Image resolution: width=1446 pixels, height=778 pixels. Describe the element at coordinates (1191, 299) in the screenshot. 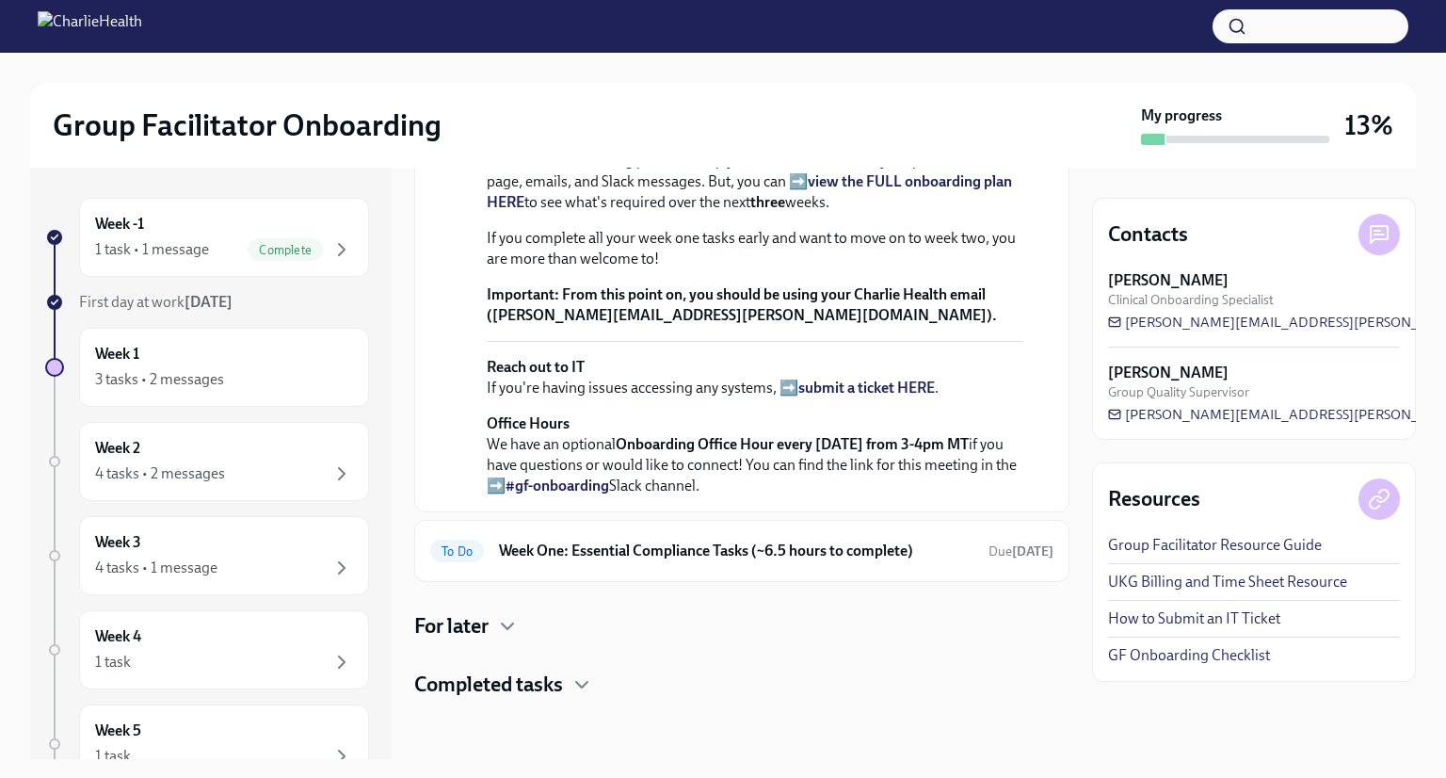

I see `span: Clinical Onboarding Specialist` at that location.